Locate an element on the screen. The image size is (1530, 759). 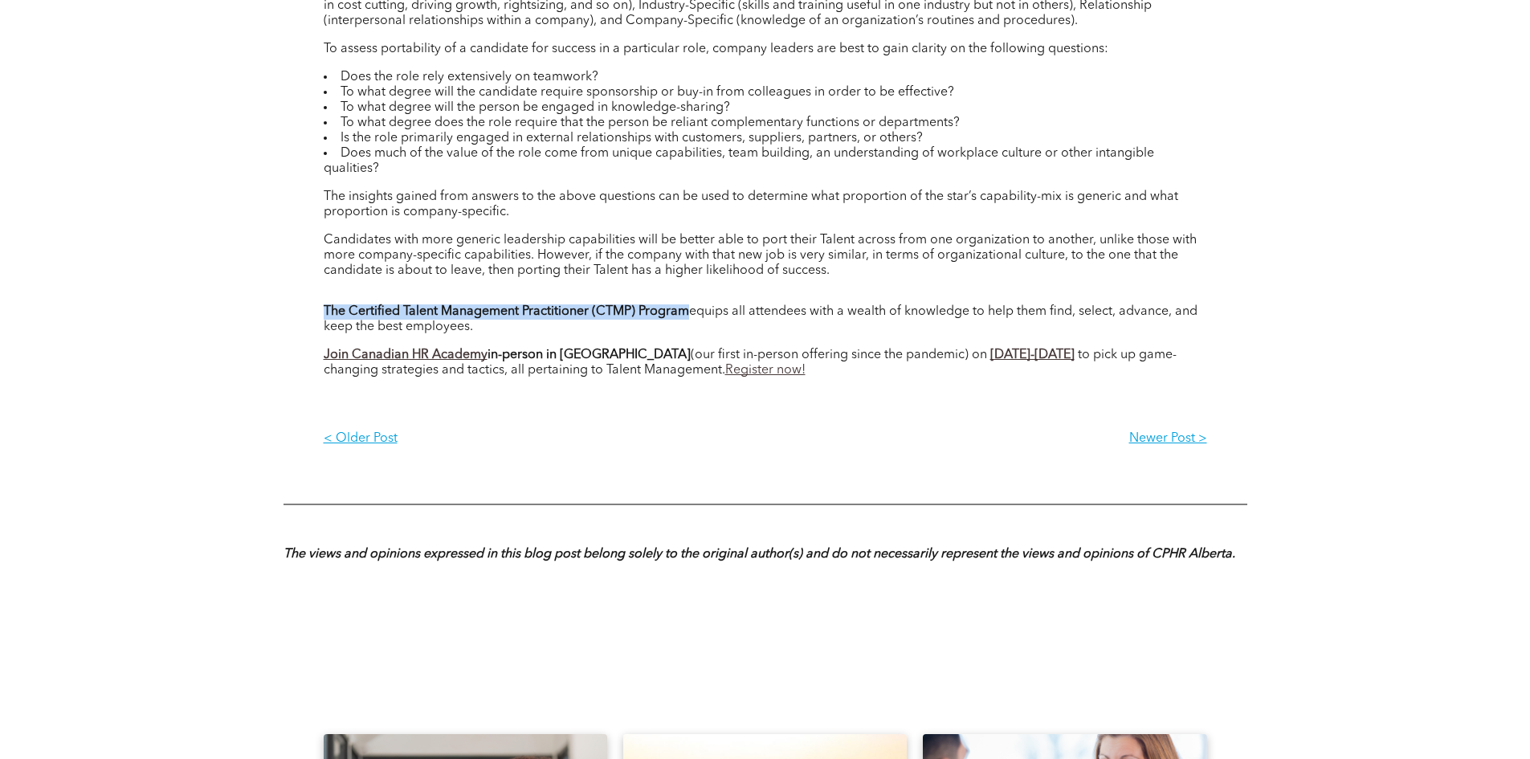
li: Is the role primarily engaged in external relationships with customers, suppliers, partners, or o... is located at coordinates (766, 138).